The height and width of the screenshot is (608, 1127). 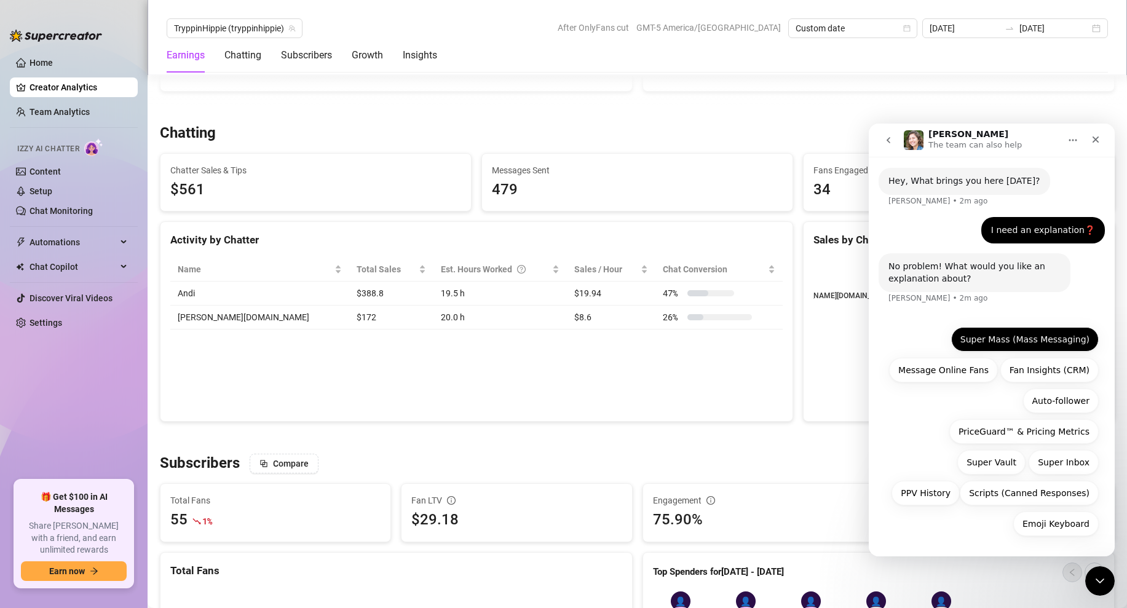 I want to click on div: Fan LTV, so click(x=516, y=500).